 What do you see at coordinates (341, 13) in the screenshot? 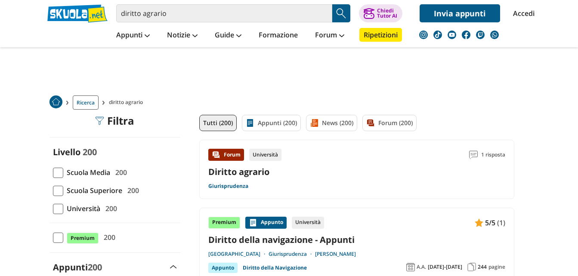
I see `button: Search Button` at bounding box center [341, 13].